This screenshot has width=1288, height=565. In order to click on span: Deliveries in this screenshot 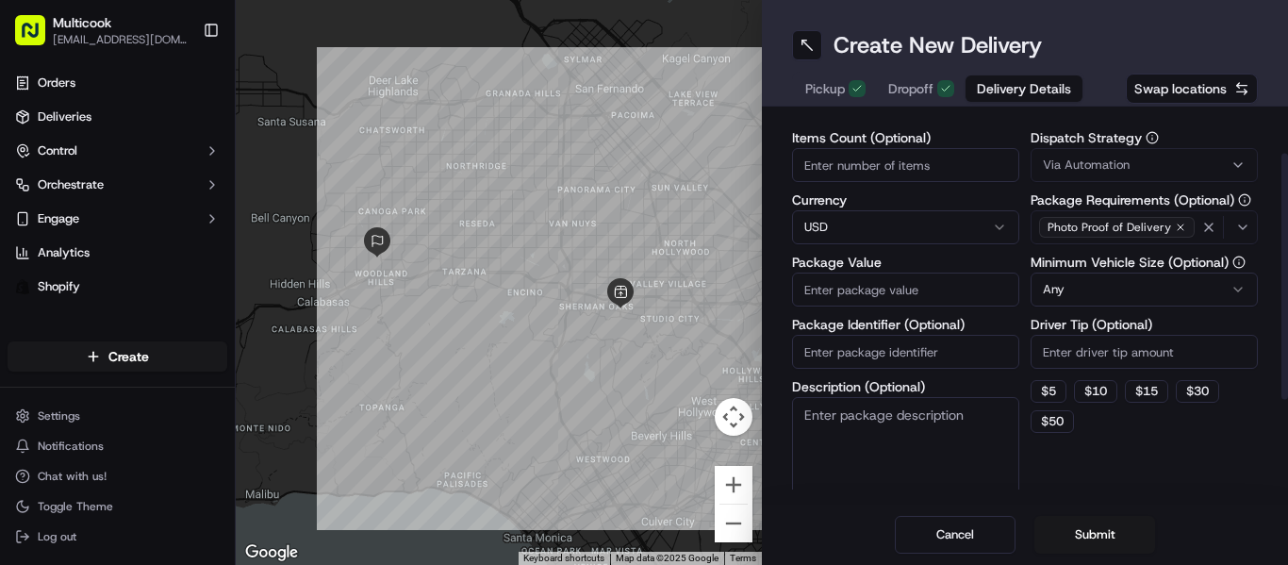, I will do `click(64, 117)`.